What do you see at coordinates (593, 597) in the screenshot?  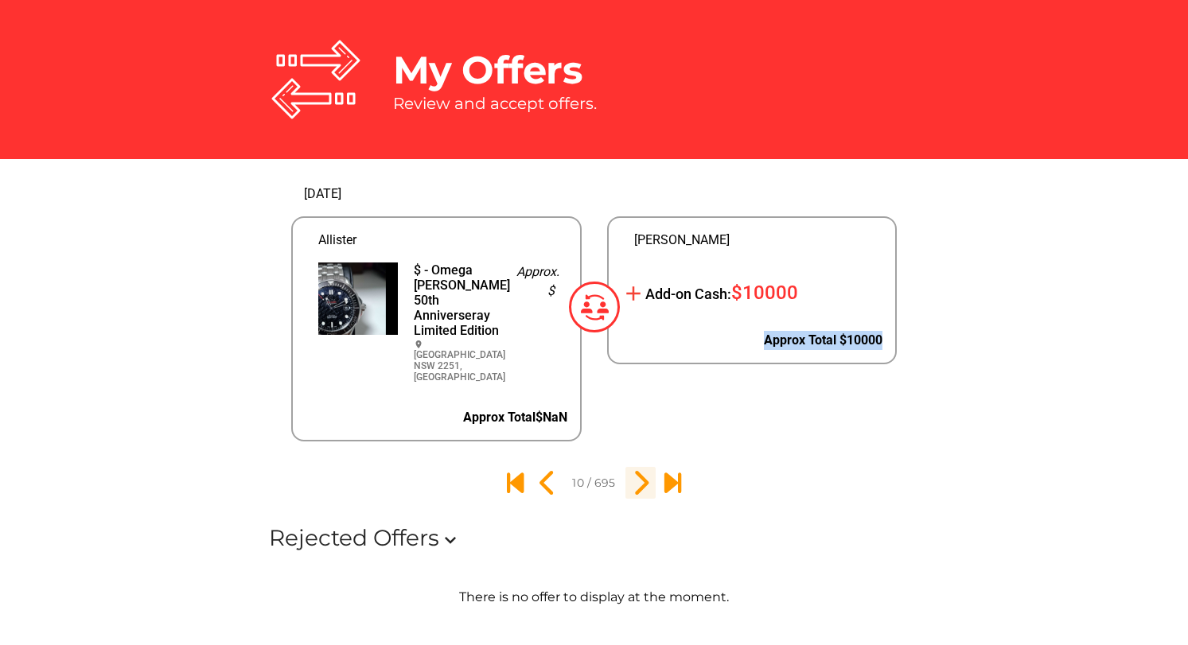 I see `div: There is no offer to display at the moment.` at bounding box center [593, 597].